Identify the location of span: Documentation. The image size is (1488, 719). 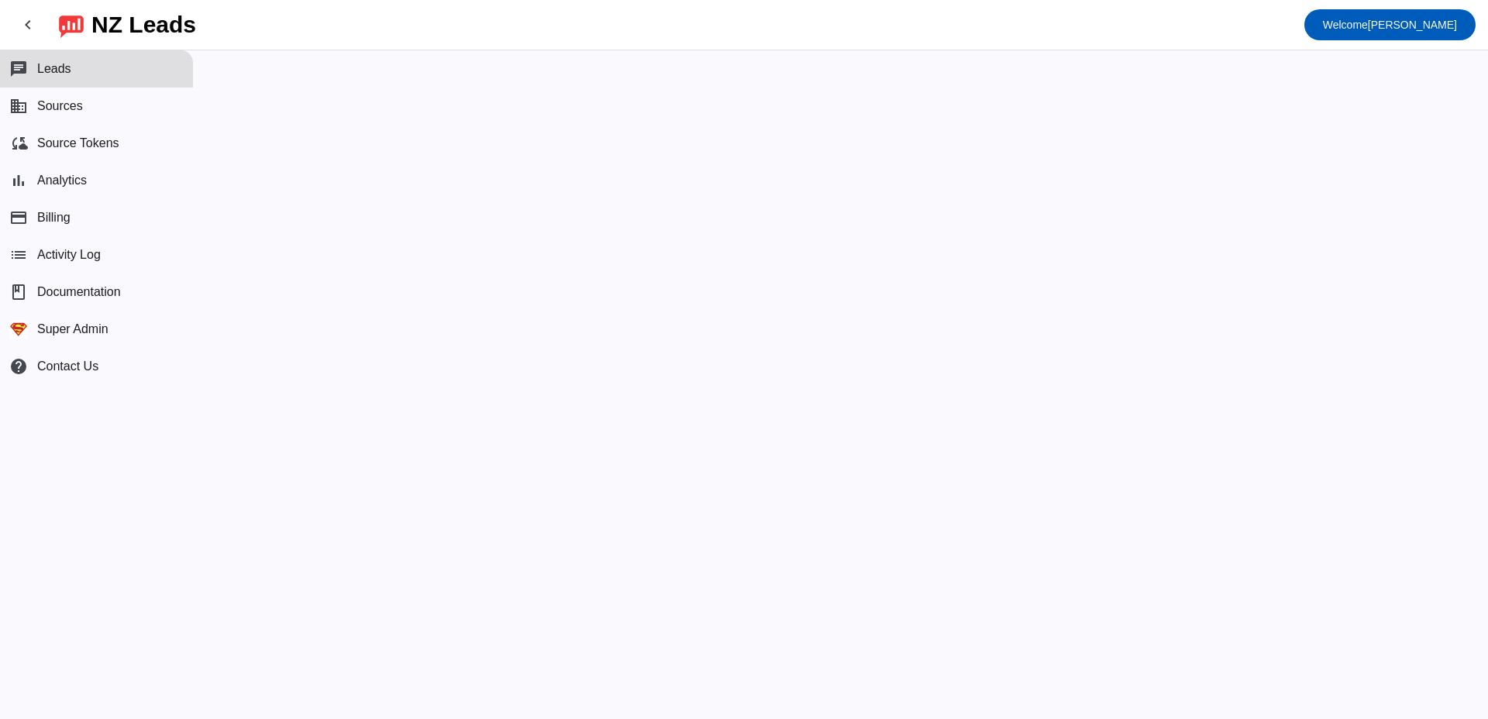
(79, 292).